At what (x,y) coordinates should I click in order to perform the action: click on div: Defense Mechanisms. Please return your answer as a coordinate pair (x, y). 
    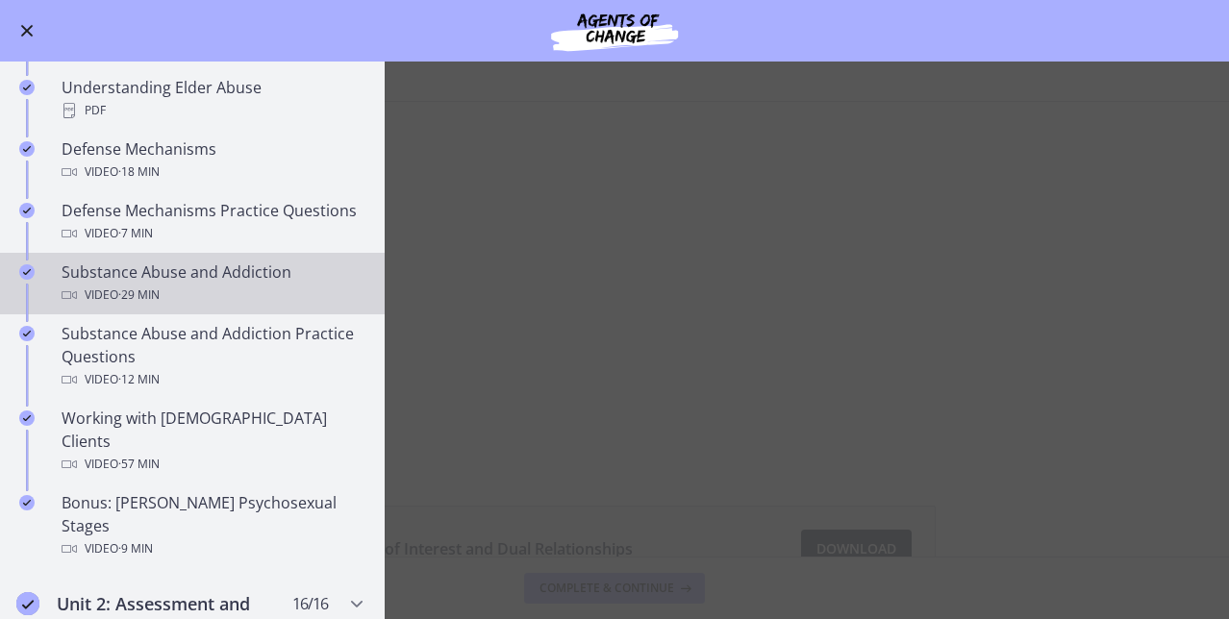
    Looking at the image, I should click on (212, 161).